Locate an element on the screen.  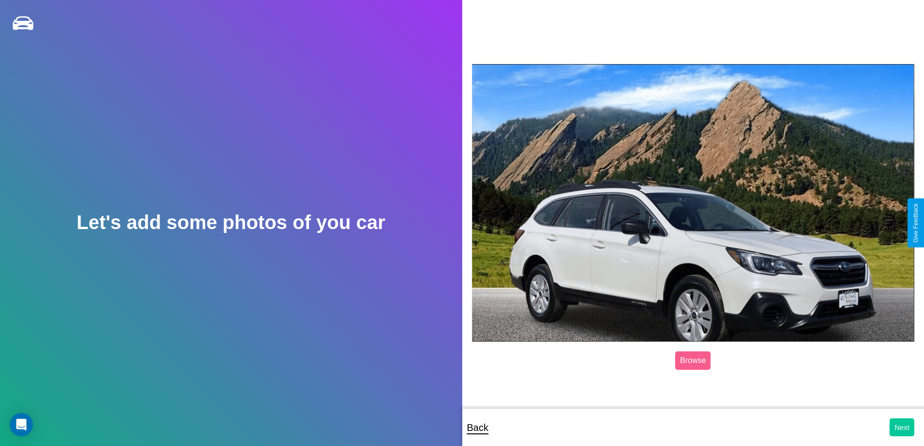
div: Open Intercom Messenger is located at coordinates (21, 425).